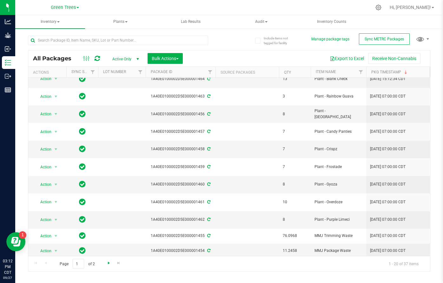 The image size is (443, 283). I want to click on a: Plants, so click(121, 22).